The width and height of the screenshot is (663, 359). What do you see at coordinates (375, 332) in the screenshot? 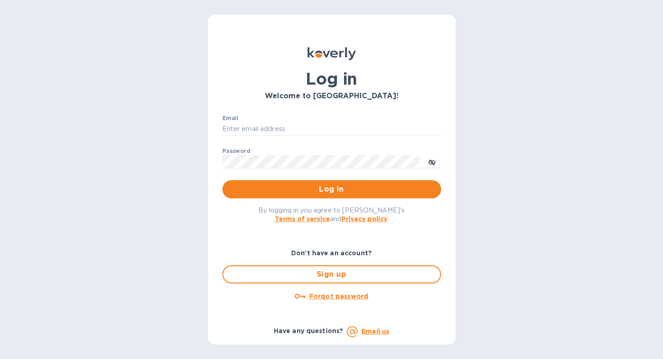
I see `b: Email us` at bounding box center [375, 332].